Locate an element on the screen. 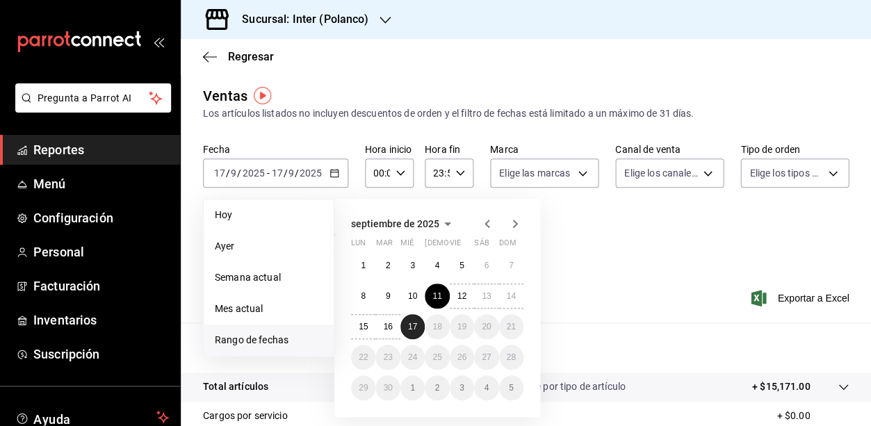  button: 10 de septiembre de 2025 is located at coordinates (412, 296).